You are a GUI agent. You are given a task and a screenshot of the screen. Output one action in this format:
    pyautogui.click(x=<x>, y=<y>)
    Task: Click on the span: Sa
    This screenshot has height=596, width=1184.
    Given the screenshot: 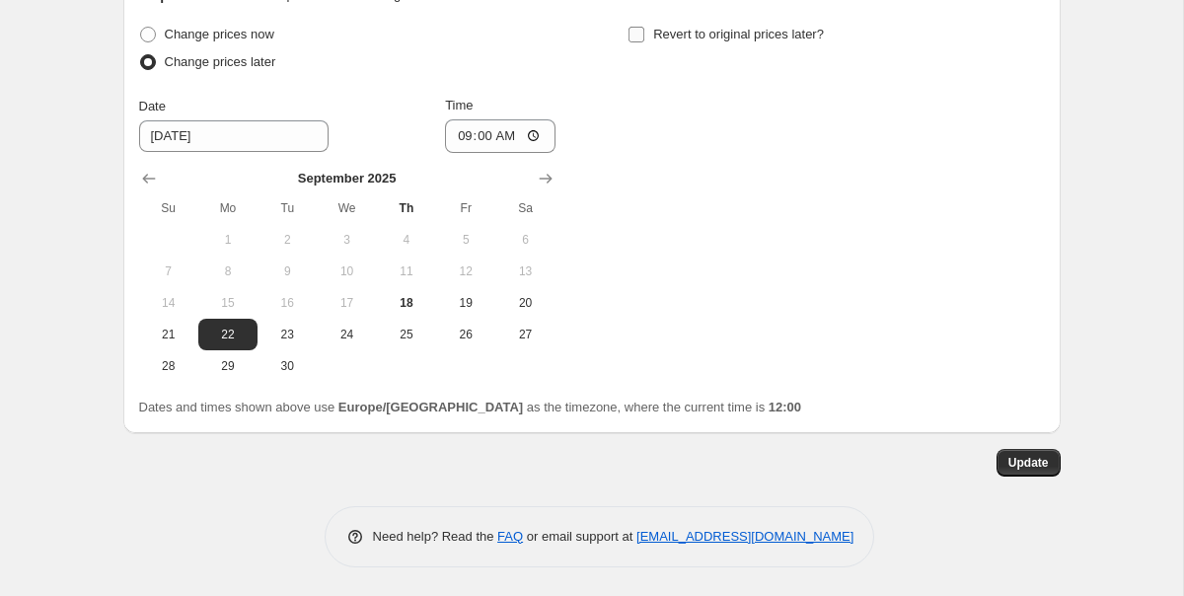 What is the action you would take?
    pyautogui.click(x=525, y=208)
    